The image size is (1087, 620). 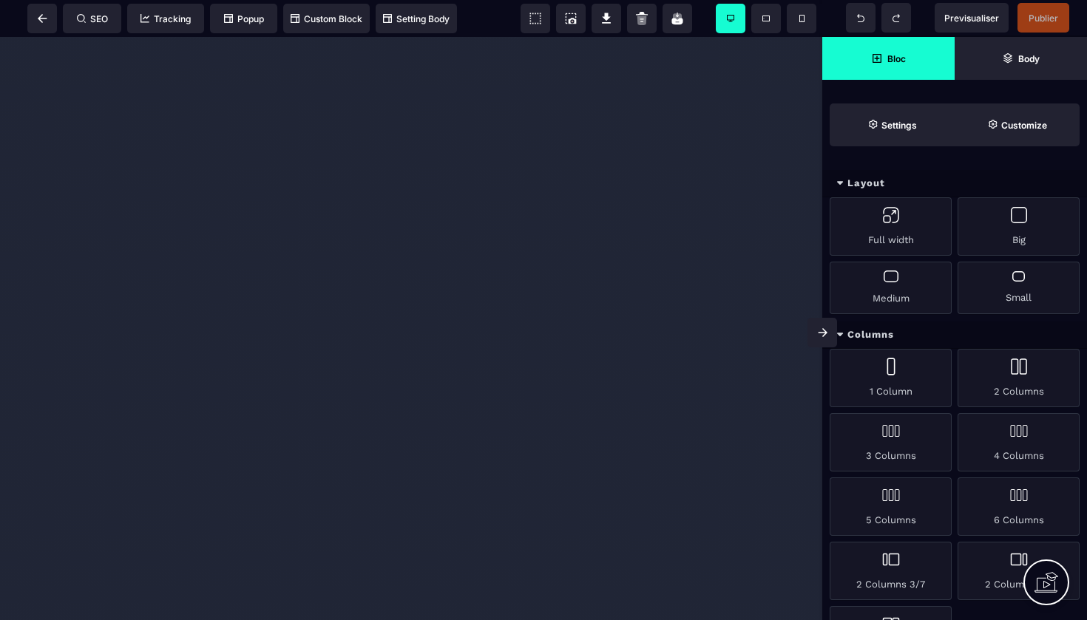 I want to click on span: Popup, so click(x=244, y=18).